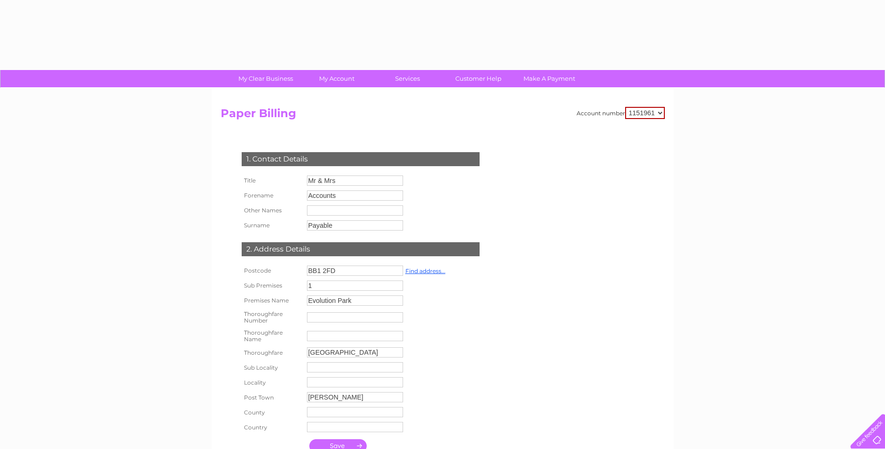 The width and height of the screenshot is (885, 449). What do you see at coordinates (272, 270) in the screenshot?
I see `th: Postcode` at bounding box center [272, 270].